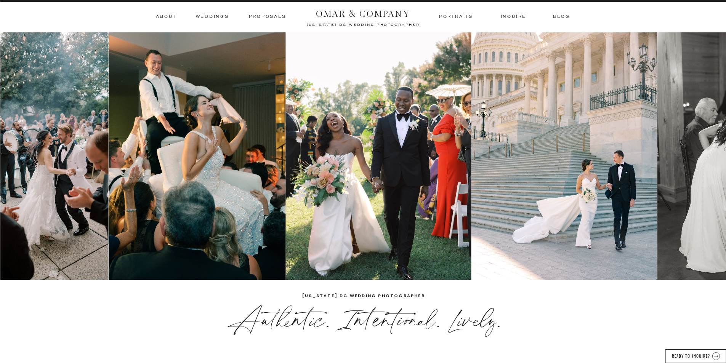 The image size is (726, 363). I want to click on a: Weddings, so click(212, 17).